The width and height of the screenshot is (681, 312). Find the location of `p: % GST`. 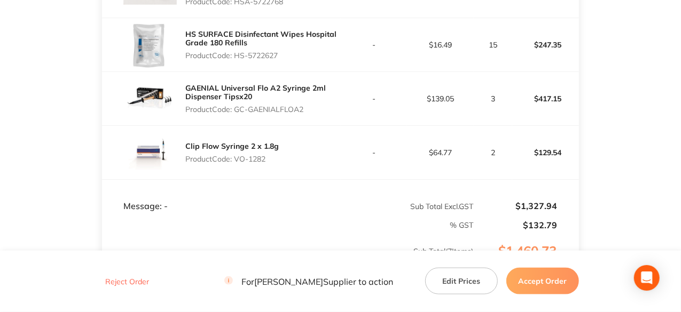

p: % GST is located at coordinates (288, 225).